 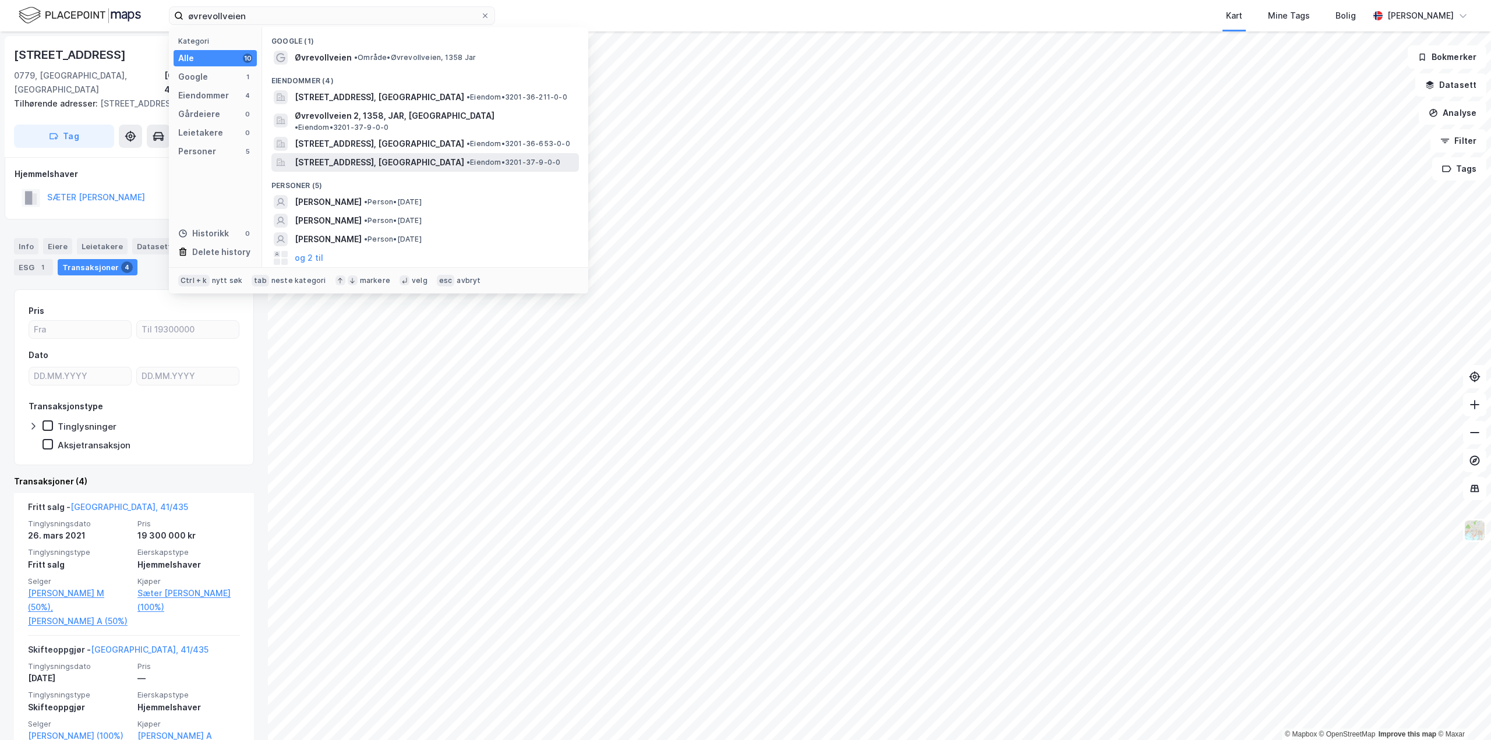 What do you see at coordinates (80, 330) in the screenshot?
I see `input: Fra` at bounding box center [80, 330].